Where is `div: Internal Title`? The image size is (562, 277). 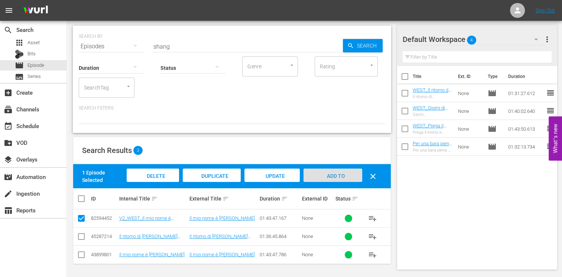 div: Internal Title is located at coordinates (153, 199).